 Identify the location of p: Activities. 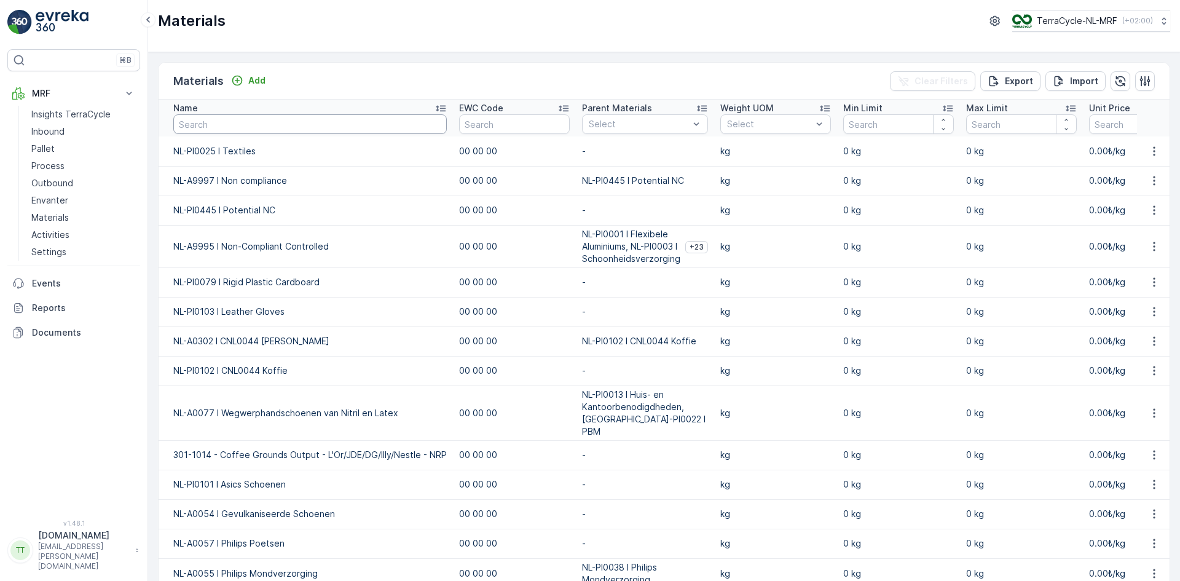
(50, 235).